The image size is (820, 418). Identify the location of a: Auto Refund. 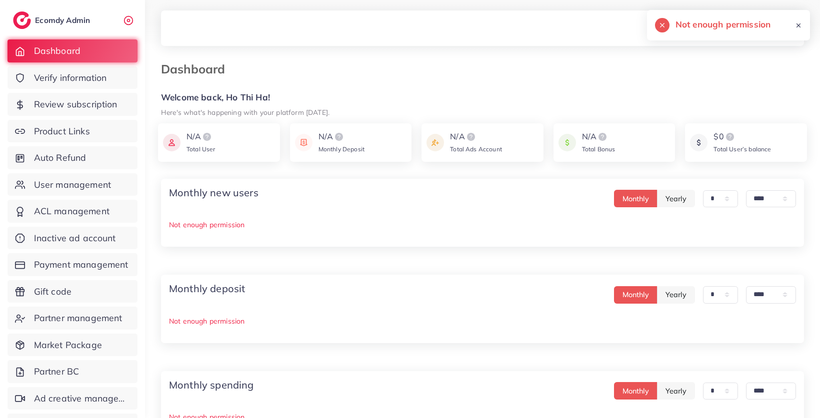
(72, 158).